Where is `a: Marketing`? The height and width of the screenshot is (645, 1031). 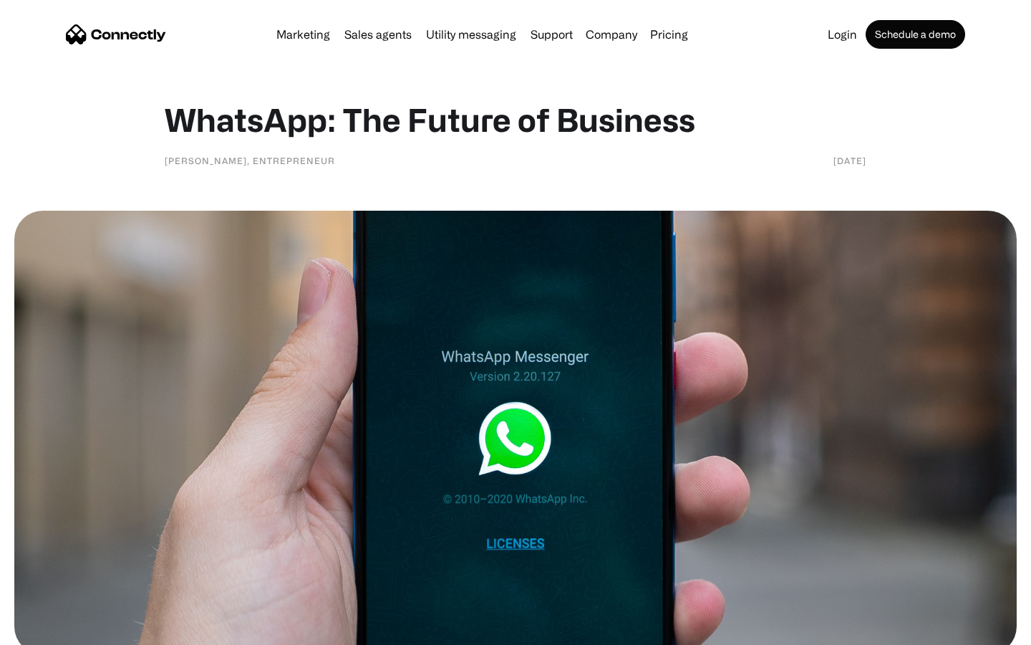
a: Marketing is located at coordinates (303, 34).